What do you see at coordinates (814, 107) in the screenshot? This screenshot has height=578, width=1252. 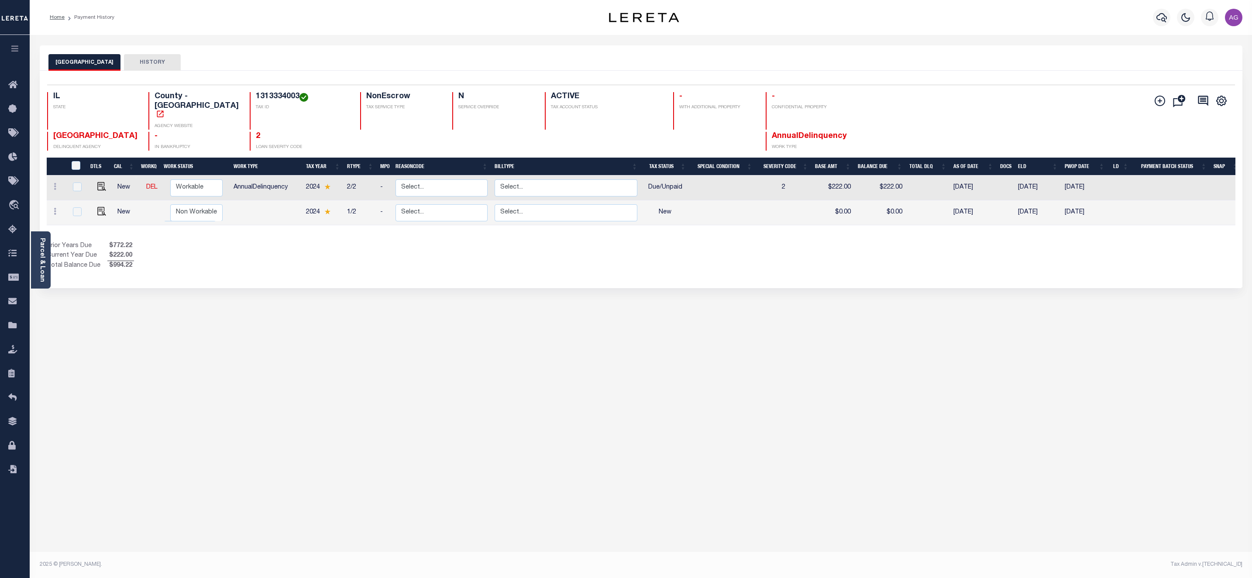 I see `p: CONFIDENTIAL PROPERTY` at bounding box center [814, 107].